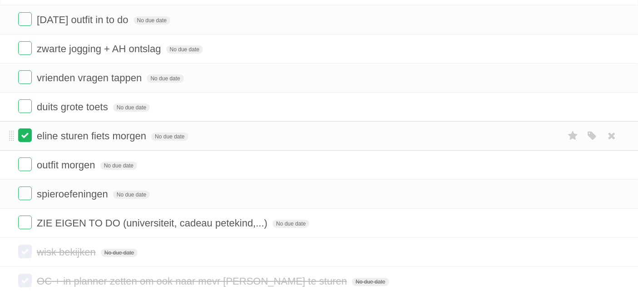 The image size is (638, 295). What do you see at coordinates (573, 136) in the screenshot?
I see `label: Star task` at bounding box center [573, 136].